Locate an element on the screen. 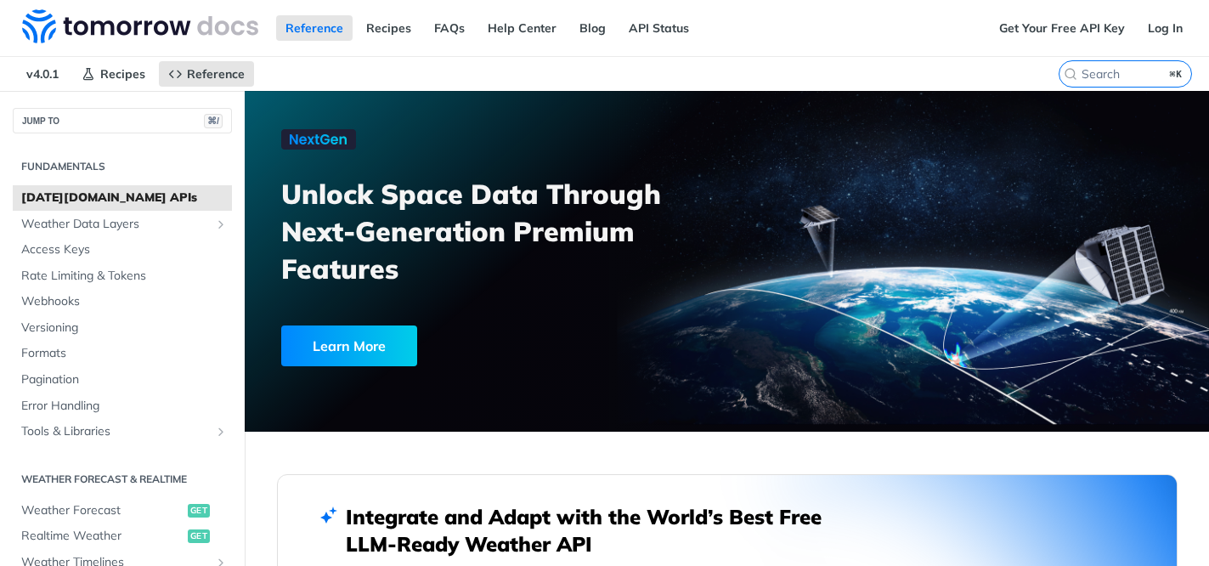  h3: Unlock Space Data Through Next-Generation Premium Features is located at coordinates (513, 231).